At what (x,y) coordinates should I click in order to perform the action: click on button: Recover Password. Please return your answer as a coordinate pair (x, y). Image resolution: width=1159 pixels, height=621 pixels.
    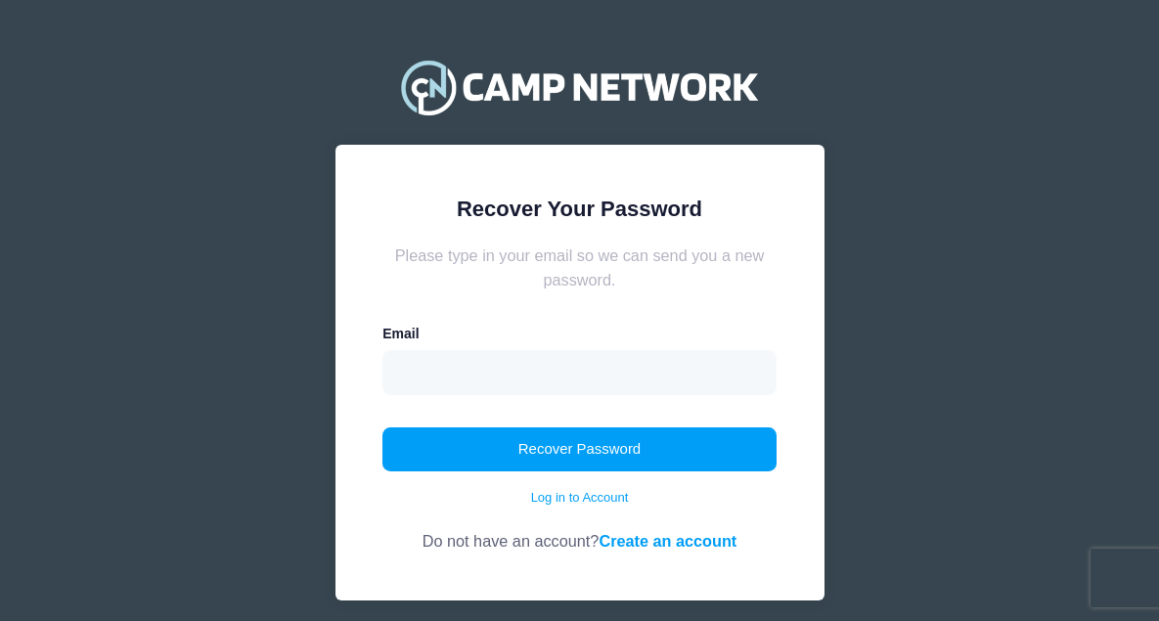
    Looking at the image, I should click on (579, 450).